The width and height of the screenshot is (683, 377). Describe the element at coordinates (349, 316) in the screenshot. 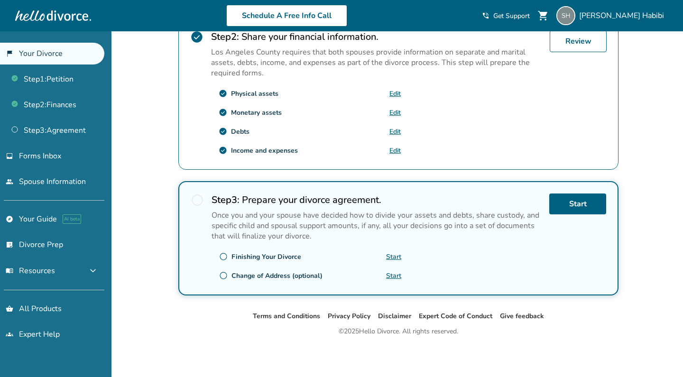

I see `a: Privacy Policy` at that location.